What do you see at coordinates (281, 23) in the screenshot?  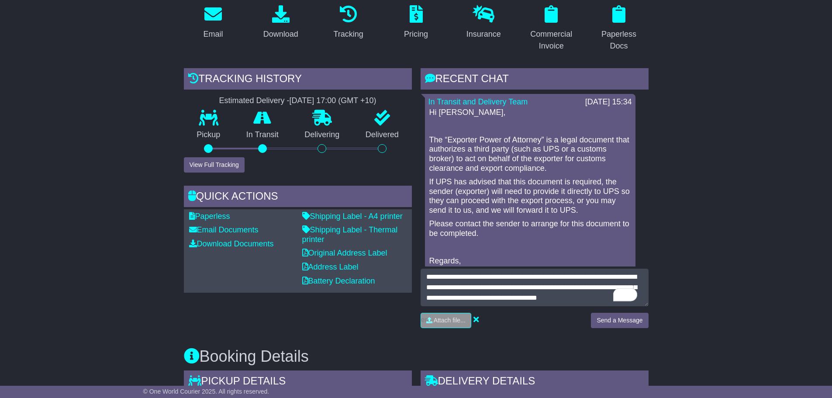 I see `a: Download` at bounding box center [281, 23].